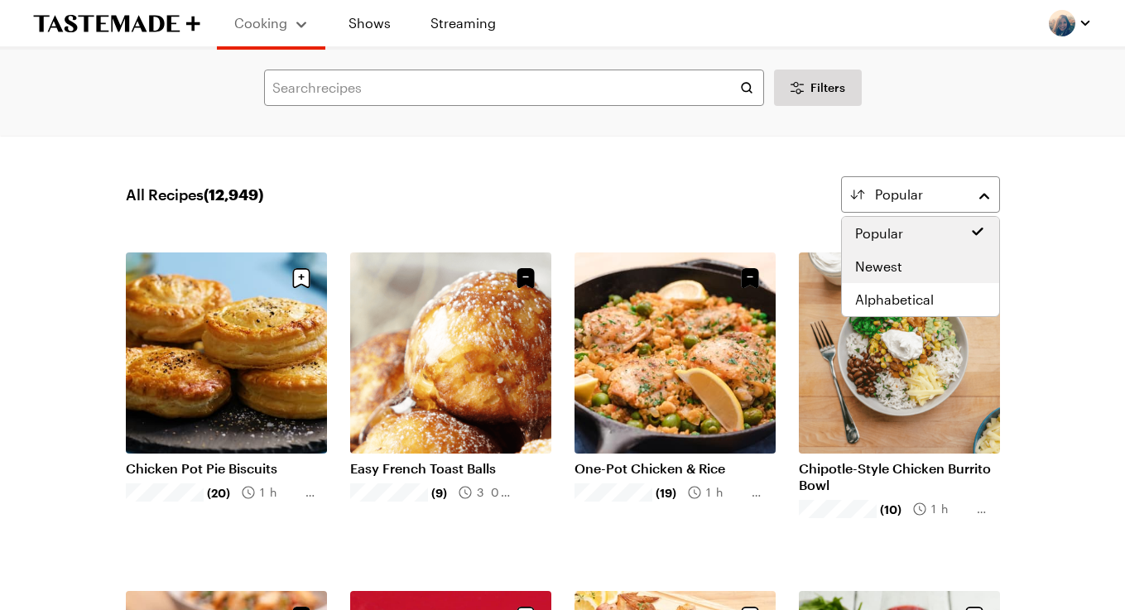  Describe the element at coordinates (879, 267) in the screenshot. I see `span: Newest` at that location.